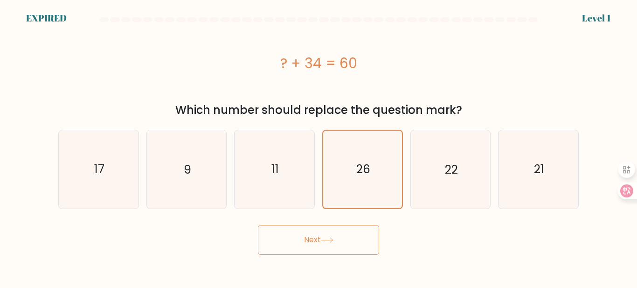 The width and height of the screenshot is (637, 288). I want to click on div: EXPIRED, so click(46, 18).